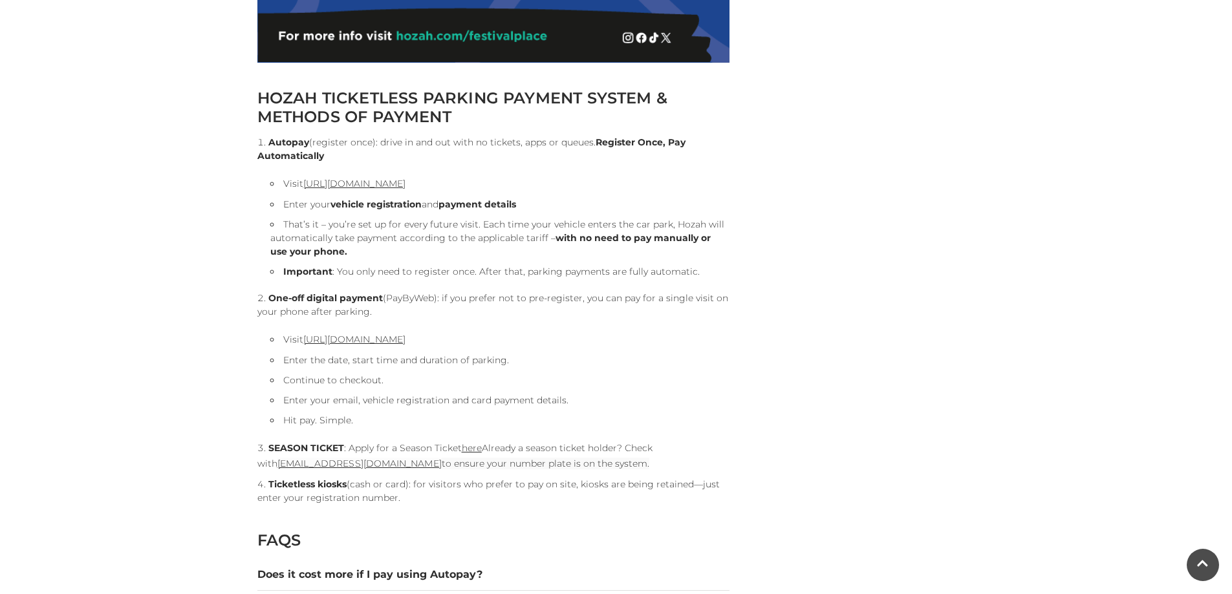 The height and width of the screenshot is (594, 1232). I want to click on button: Does it cost more if I pay using Autopay?, so click(493, 575).